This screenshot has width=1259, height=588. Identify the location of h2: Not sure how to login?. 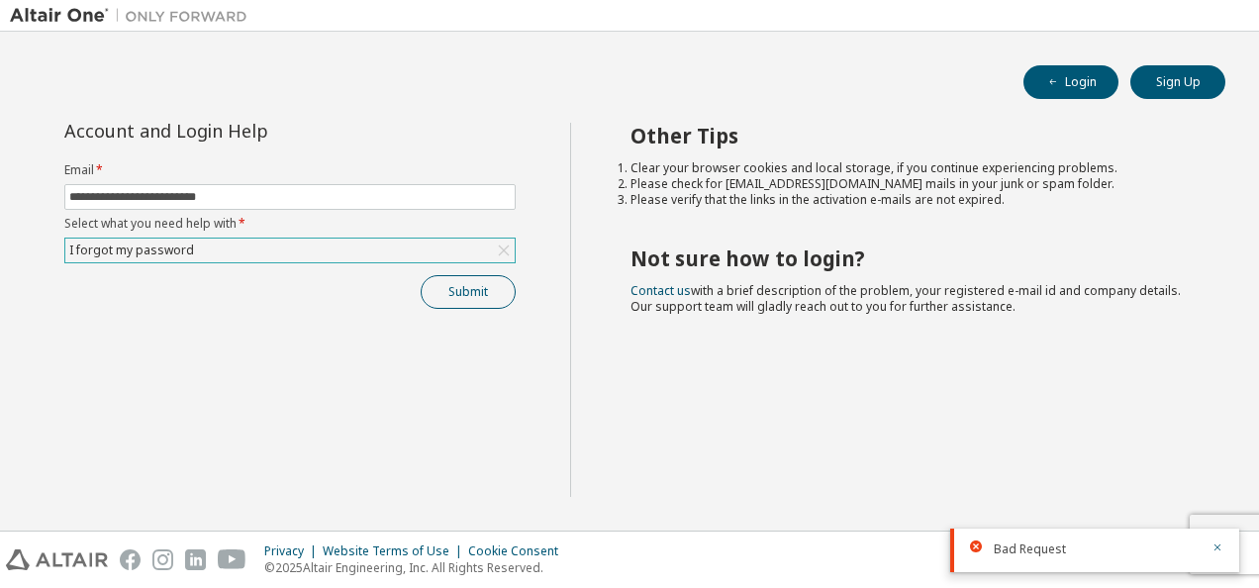
(911, 258).